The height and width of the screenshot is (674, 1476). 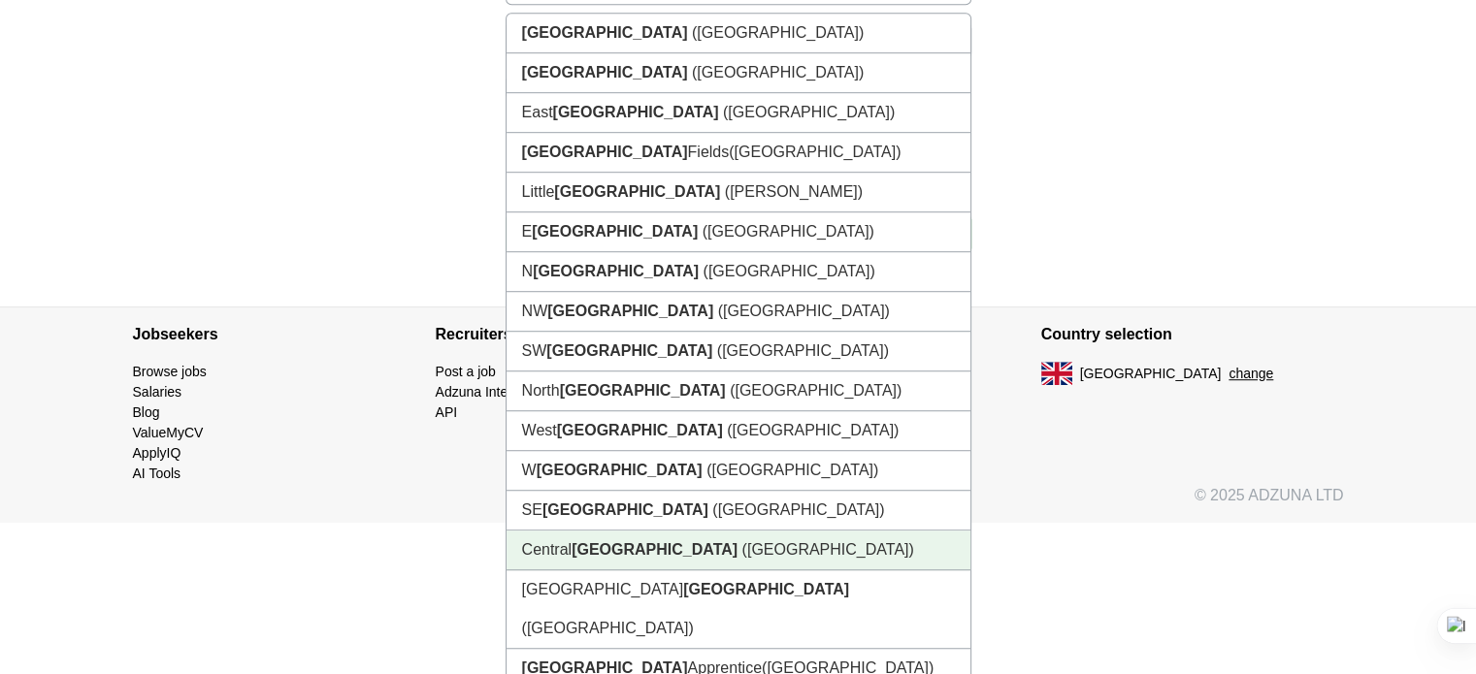 What do you see at coordinates (738, 431) in the screenshot?
I see `li: West` at bounding box center [738, 431].